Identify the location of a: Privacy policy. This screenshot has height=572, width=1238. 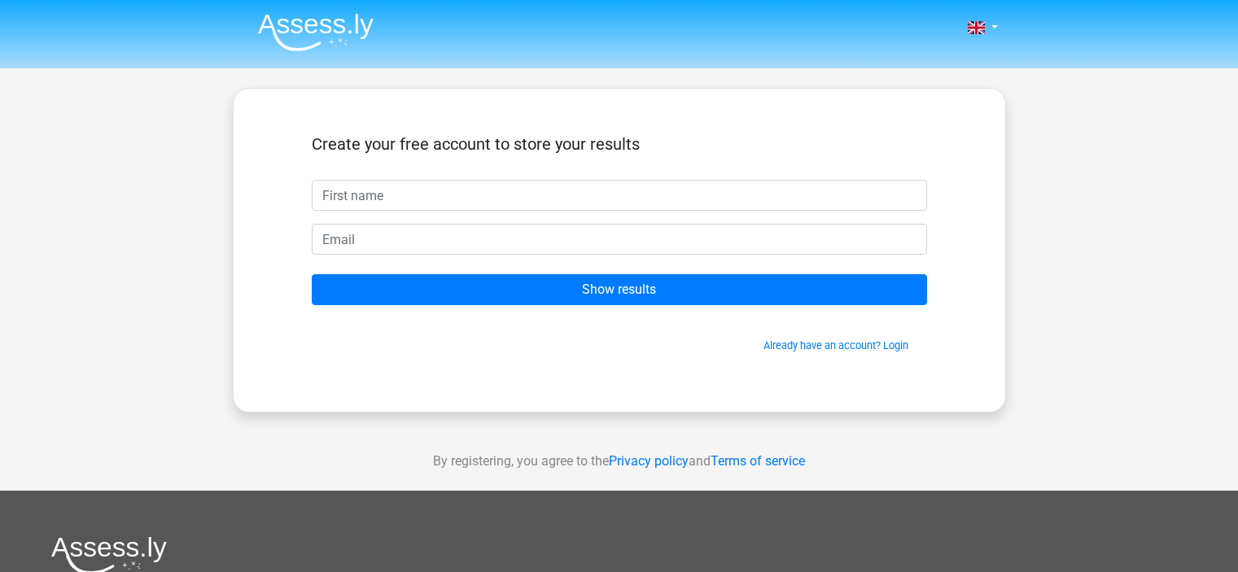
(649, 461).